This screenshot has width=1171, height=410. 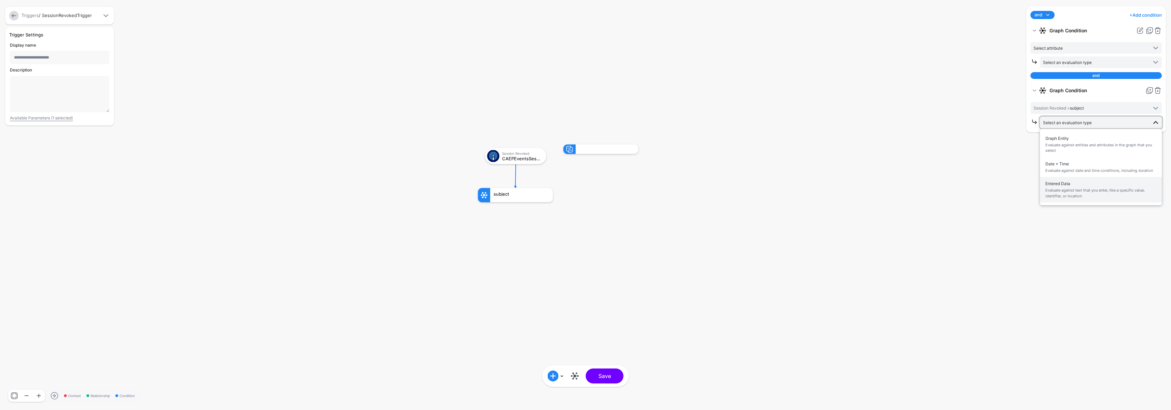 What do you see at coordinates (1101, 148) in the screenshot?
I see `span: Evaluate against entities and attributes in the graph that you select` at bounding box center [1101, 148].